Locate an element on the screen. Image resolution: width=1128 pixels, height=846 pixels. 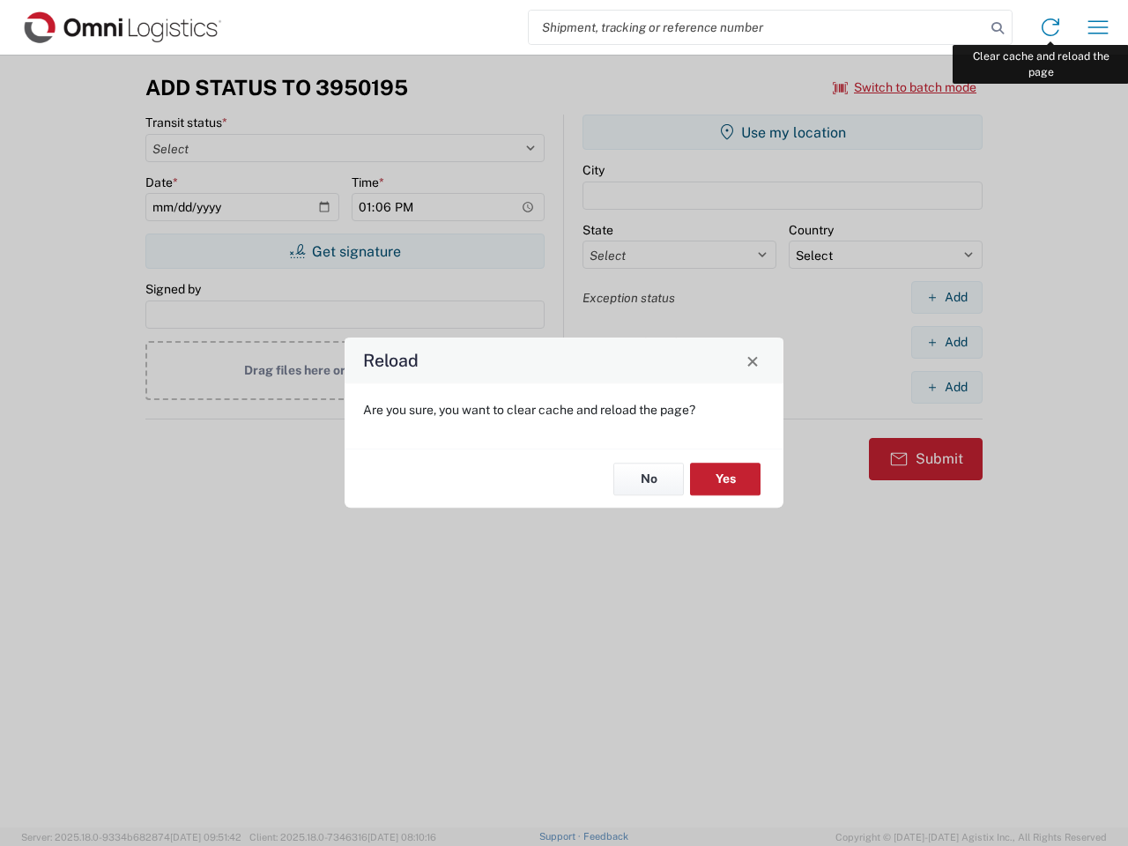
button: Yes is located at coordinates (726, 479).